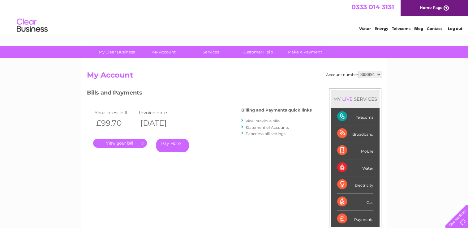 The height and width of the screenshot is (228, 468). I want to click on div: Broadband, so click(355, 134).